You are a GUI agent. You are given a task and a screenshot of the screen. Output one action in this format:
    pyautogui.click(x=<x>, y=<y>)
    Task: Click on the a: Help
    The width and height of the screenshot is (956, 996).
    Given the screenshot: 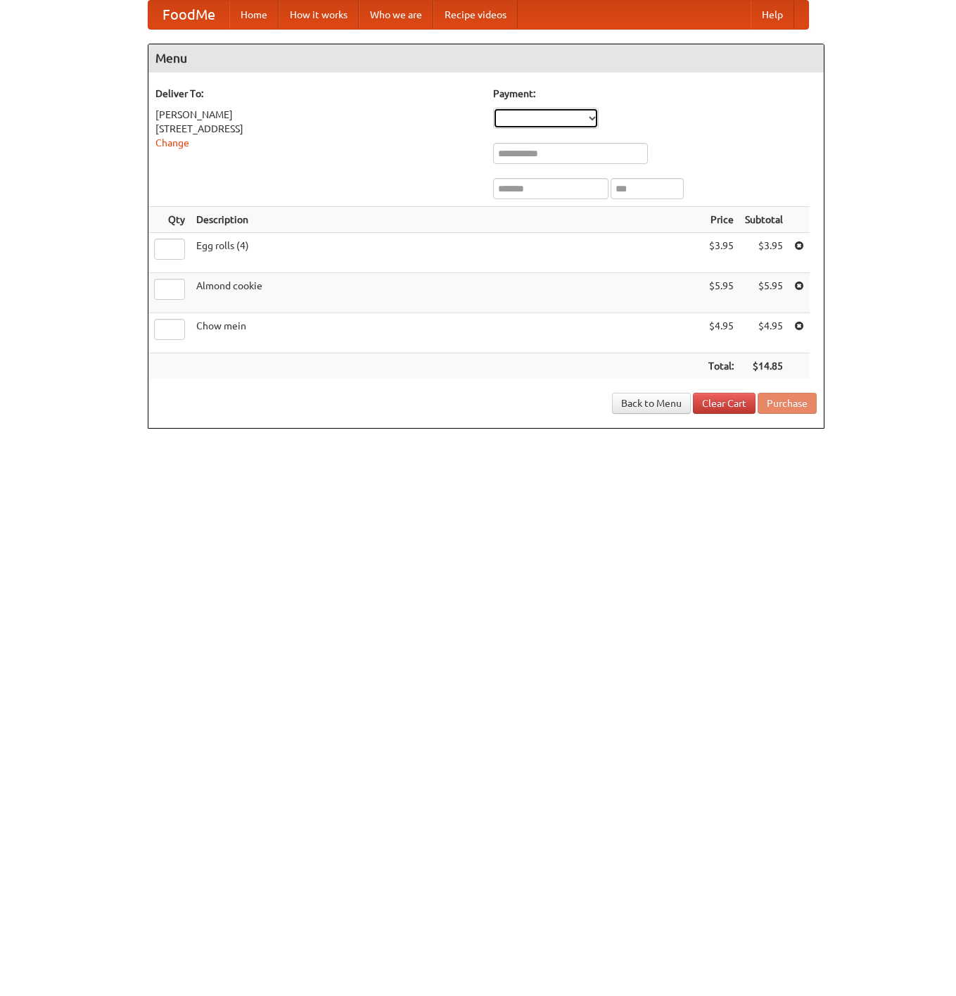 What is the action you would take?
    pyautogui.click(x=773, y=15)
    